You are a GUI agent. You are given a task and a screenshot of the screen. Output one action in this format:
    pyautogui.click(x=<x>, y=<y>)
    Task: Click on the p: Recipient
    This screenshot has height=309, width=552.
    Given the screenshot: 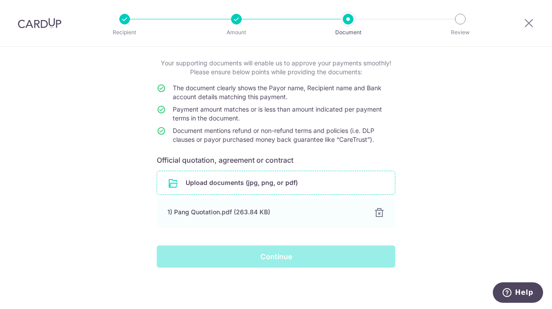 What is the action you would take?
    pyautogui.click(x=125, y=32)
    